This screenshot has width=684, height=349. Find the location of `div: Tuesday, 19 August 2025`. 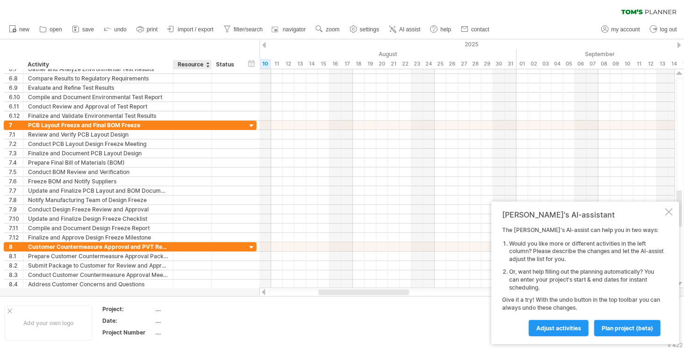

div: Tuesday, 19 August 2025 is located at coordinates (370, 64).